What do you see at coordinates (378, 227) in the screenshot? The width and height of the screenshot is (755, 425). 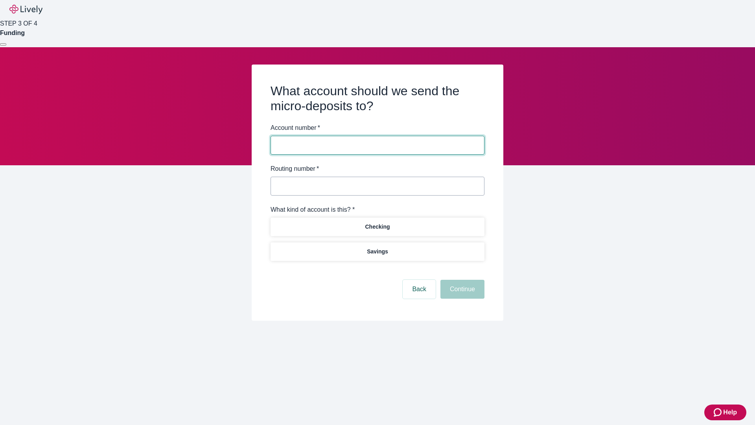 I see `button: Checking` at bounding box center [378, 227].